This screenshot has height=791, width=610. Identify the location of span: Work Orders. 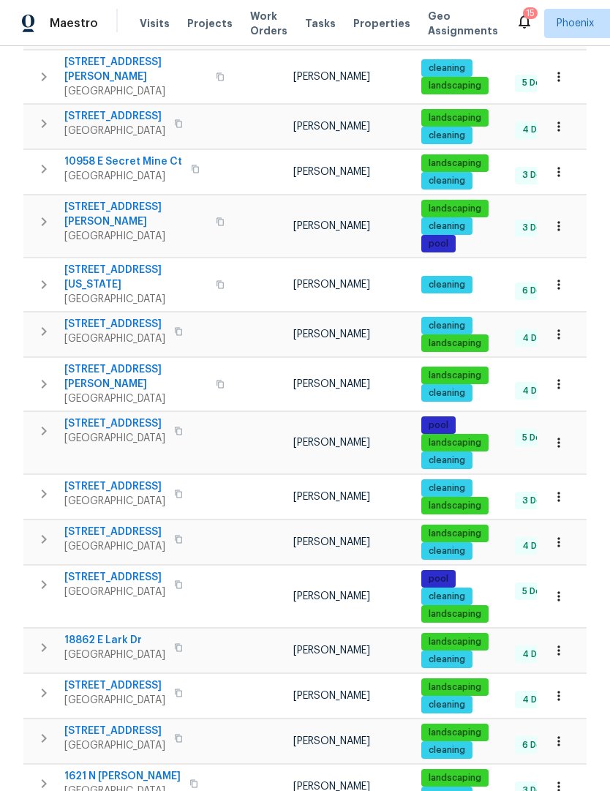
(268, 23).